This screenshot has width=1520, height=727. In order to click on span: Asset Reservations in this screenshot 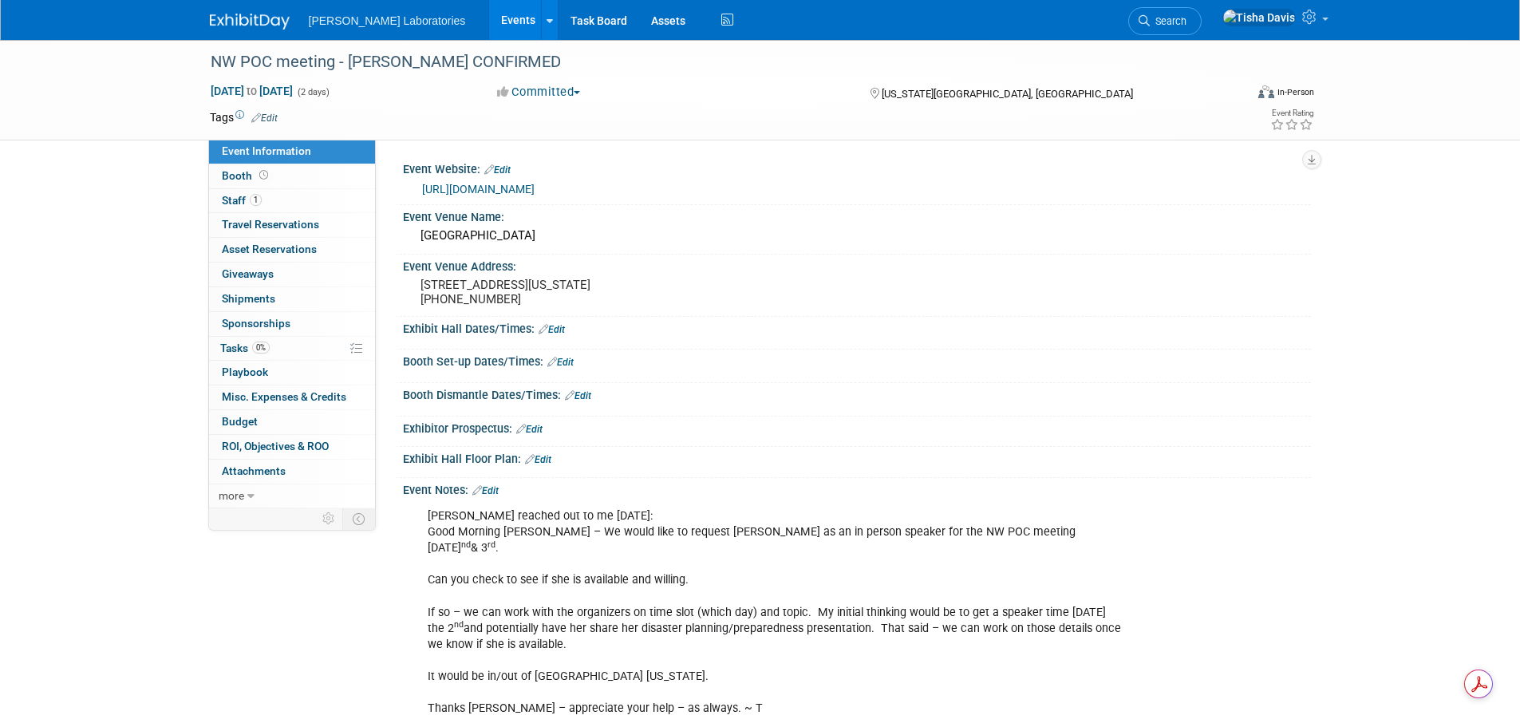, I will do `click(269, 249)`.